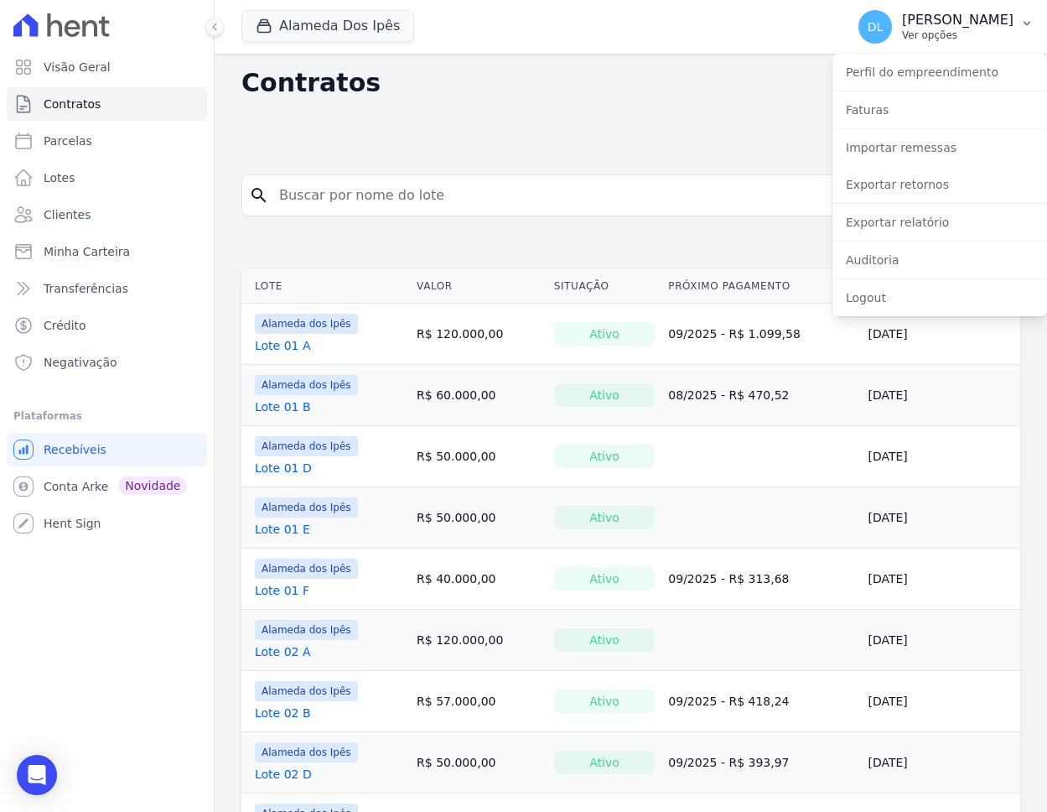 The width and height of the screenshot is (1047, 812). What do you see at coordinates (60, 178) in the screenshot?
I see `span: Lotes` at bounding box center [60, 178].